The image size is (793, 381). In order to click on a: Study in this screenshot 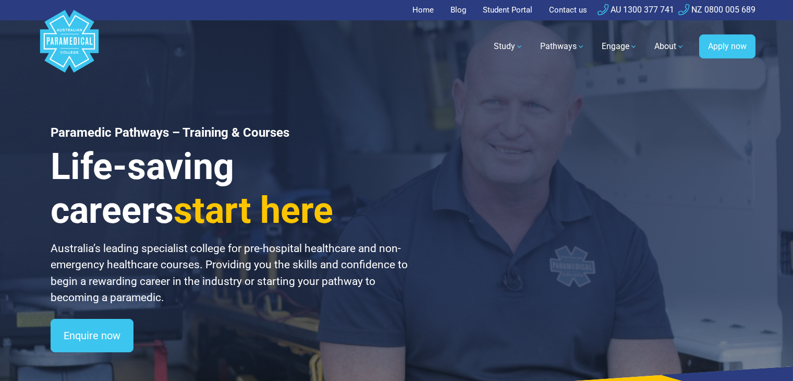, I will do `click(508, 46)`.